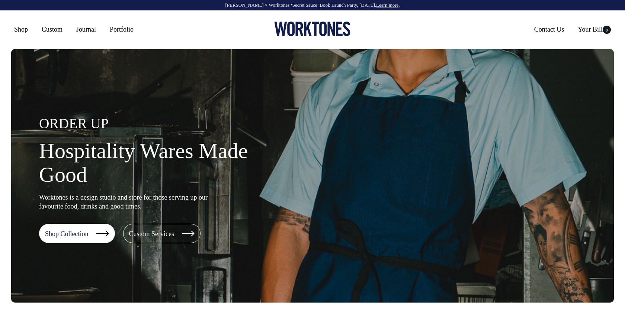 The height and width of the screenshot is (310, 625). I want to click on a: Shop, so click(21, 29).